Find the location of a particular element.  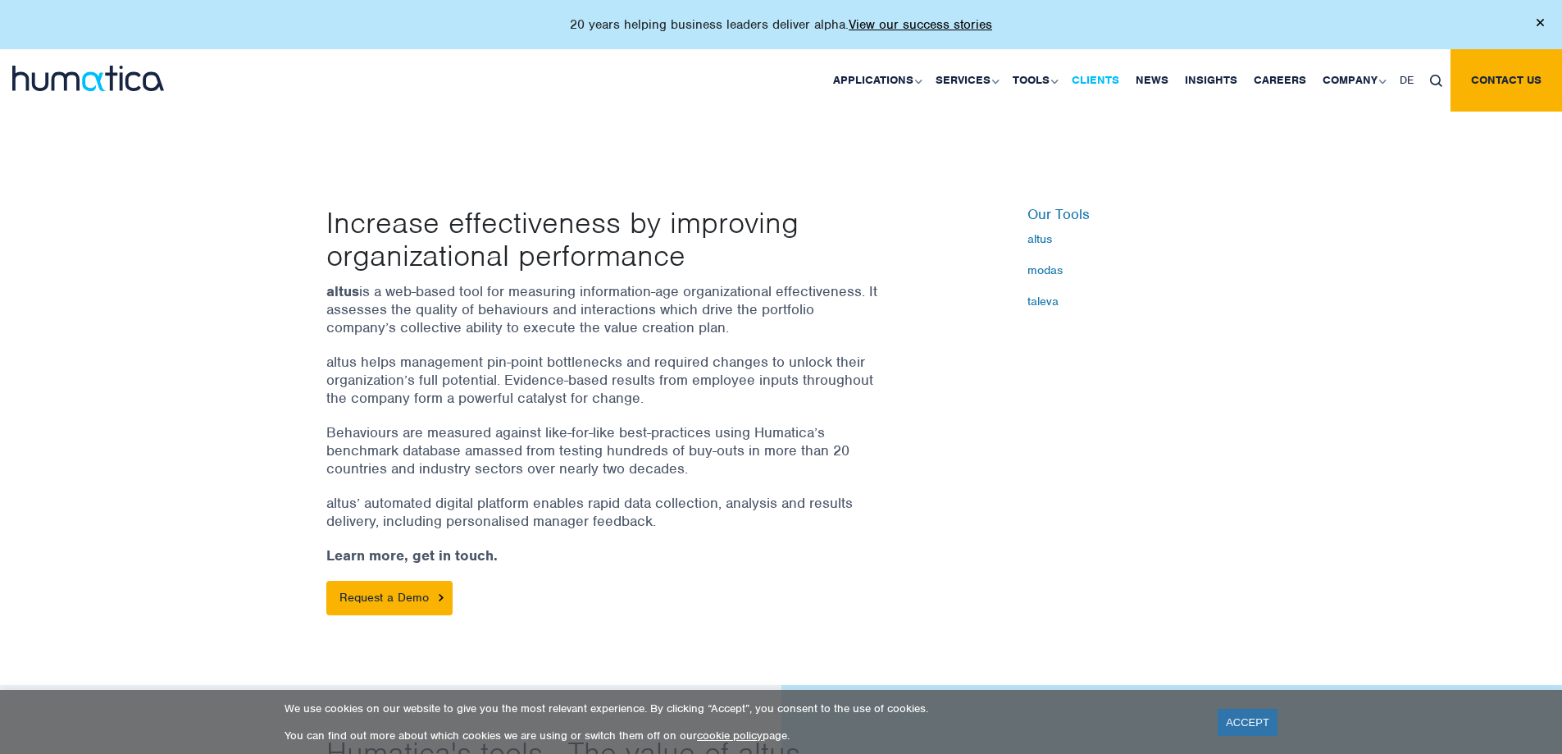

p: is a web-based tool for measuring information-age organizational effectiveness. It assesses the q... is located at coordinates (605, 309).